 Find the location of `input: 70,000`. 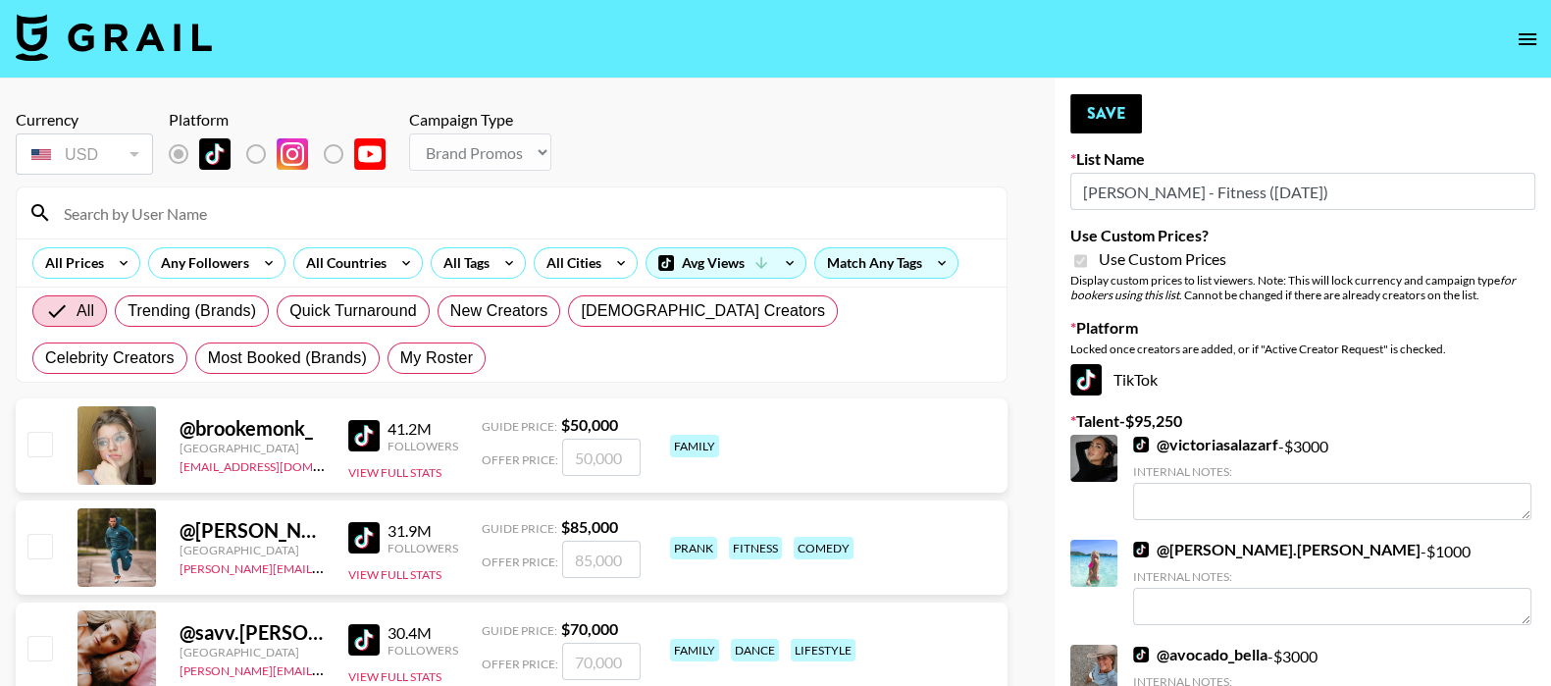

input: 70,000 is located at coordinates (601, 661).